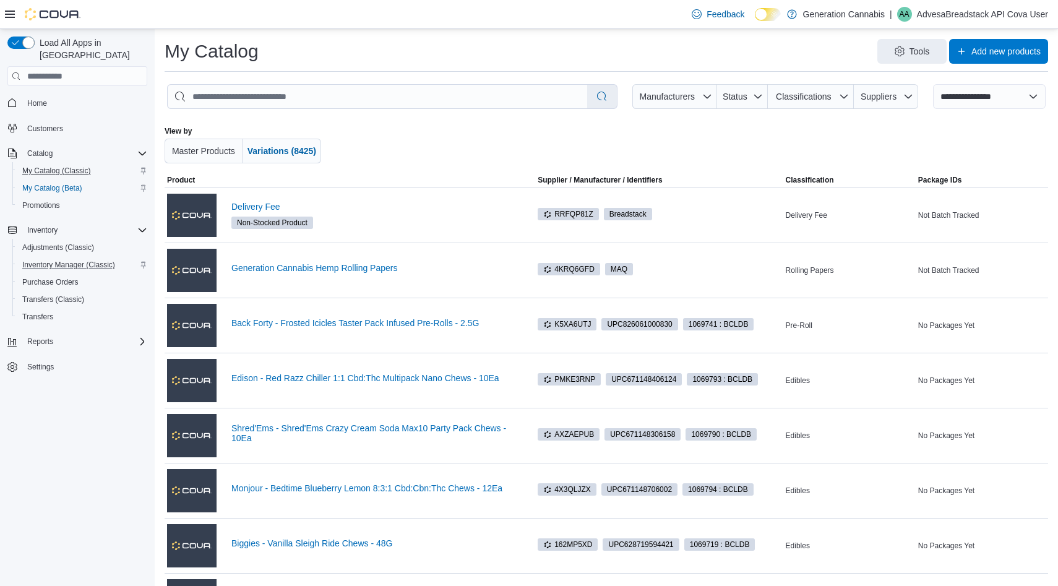 The height and width of the screenshot is (586, 1058). I want to click on a: Monjour - Bedtime Blueberry Lemon 8:3:1 Cbd:Cbn:Thc Chews - 12Ea, so click(373, 488).